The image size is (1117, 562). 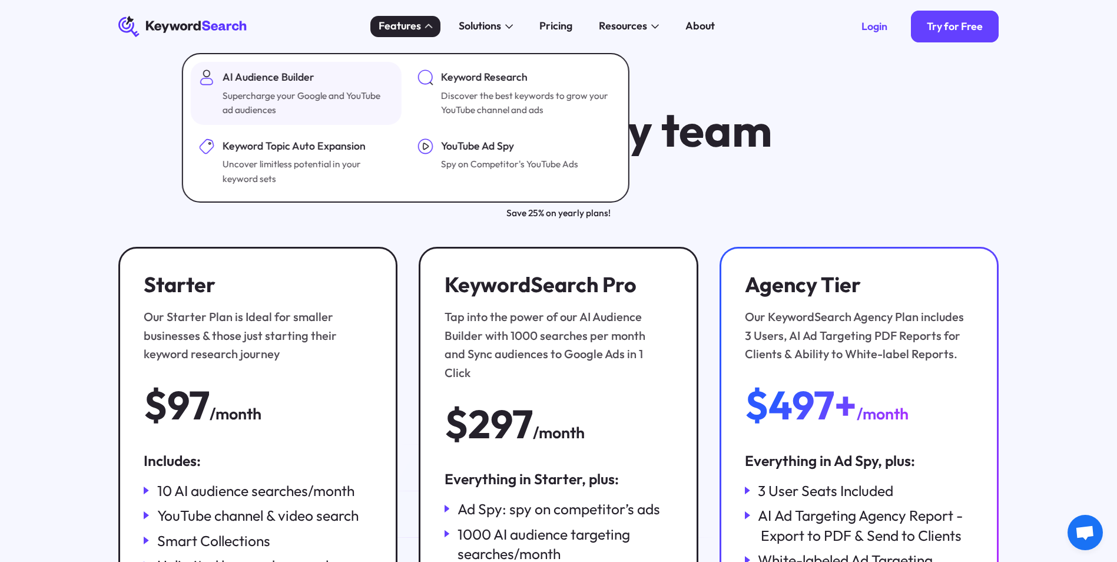 What do you see at coordinates (405, 128) in the screenshot?
I see `nav: Features` at bounding box center [405, 128].